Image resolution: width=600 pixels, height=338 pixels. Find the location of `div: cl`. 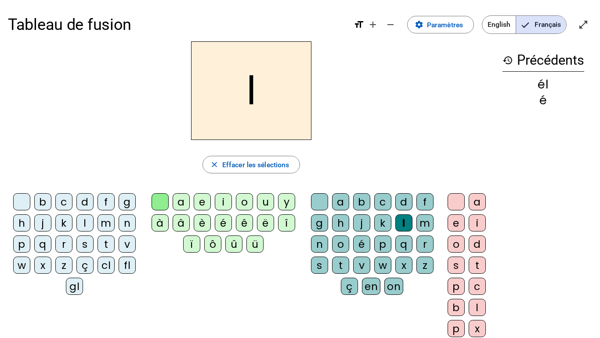

div: cl is located at coordinates (106, 265).